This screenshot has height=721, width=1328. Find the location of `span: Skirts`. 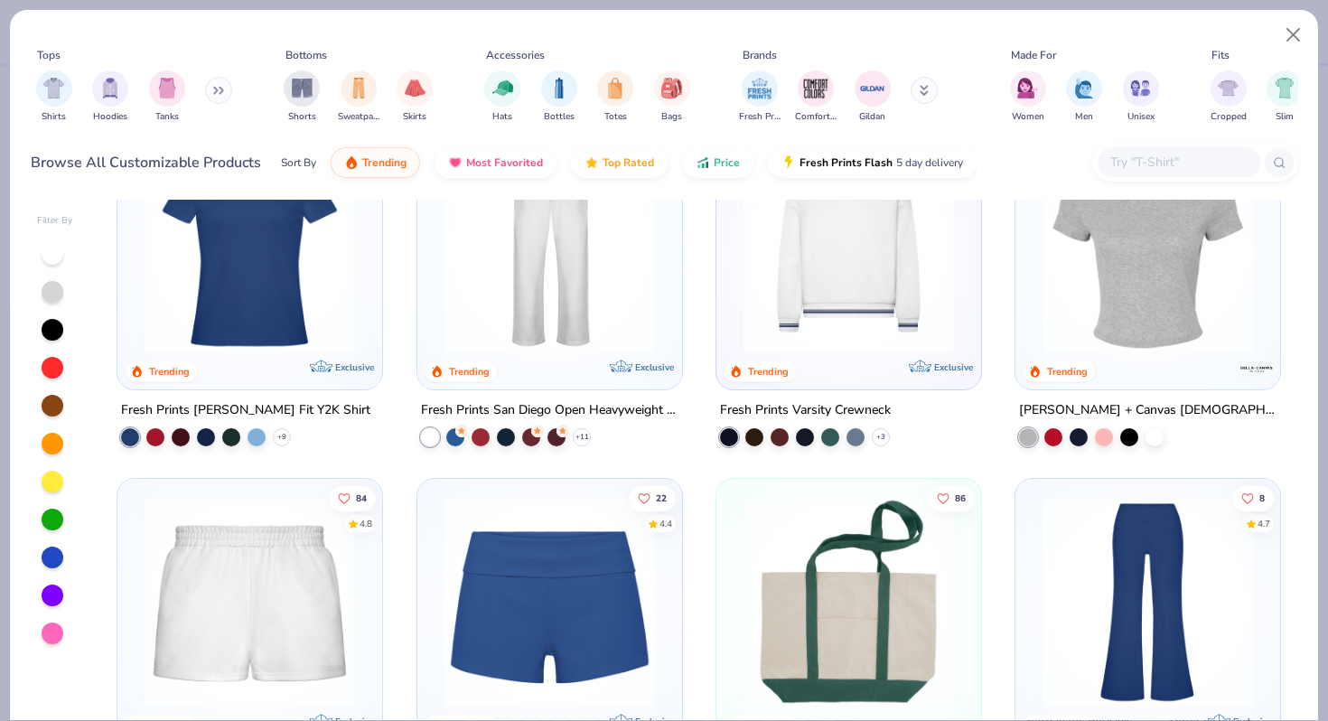

span: Skirts is located at coordinates (415, 117).